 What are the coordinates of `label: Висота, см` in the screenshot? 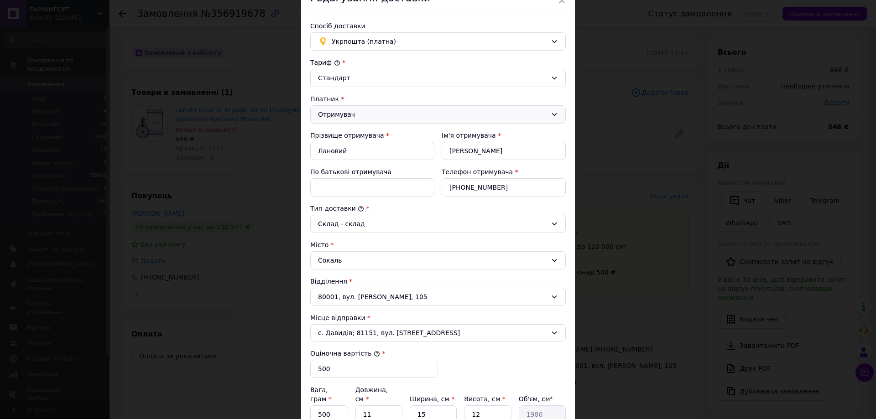 It's located at (484, 399).